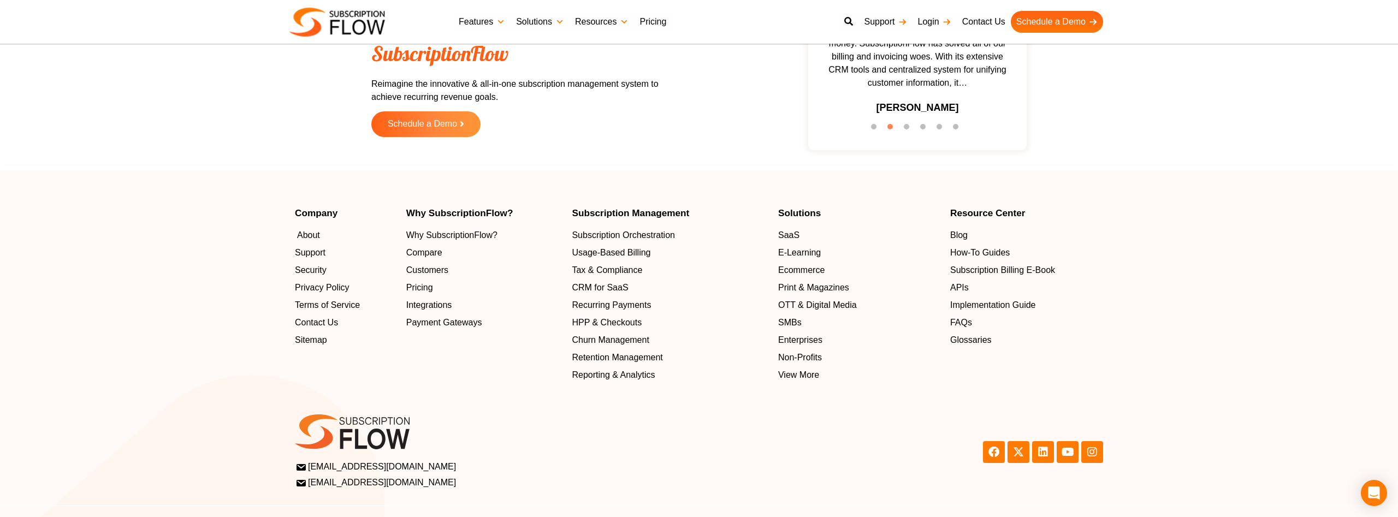 Image resolution: width=1398 pixels, height=517 pixels. I want to click on span: Churn Management, so click(610, 340).